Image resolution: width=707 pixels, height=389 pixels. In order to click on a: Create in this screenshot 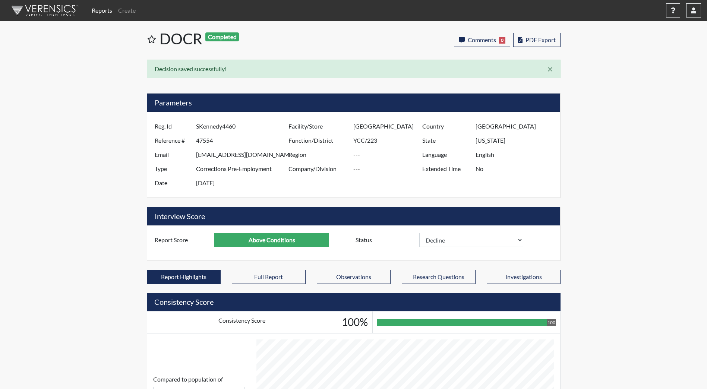, I will do `click(127, 10)`.